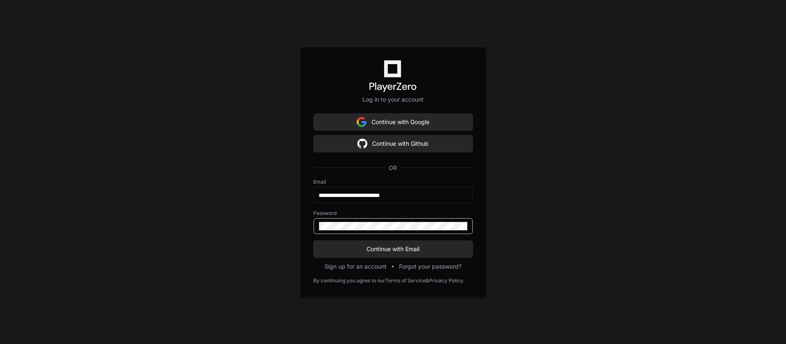  What do you see at coordinates (393, 182) in the screenshot?
I see `label: Email` at bounding box center [393, 182].